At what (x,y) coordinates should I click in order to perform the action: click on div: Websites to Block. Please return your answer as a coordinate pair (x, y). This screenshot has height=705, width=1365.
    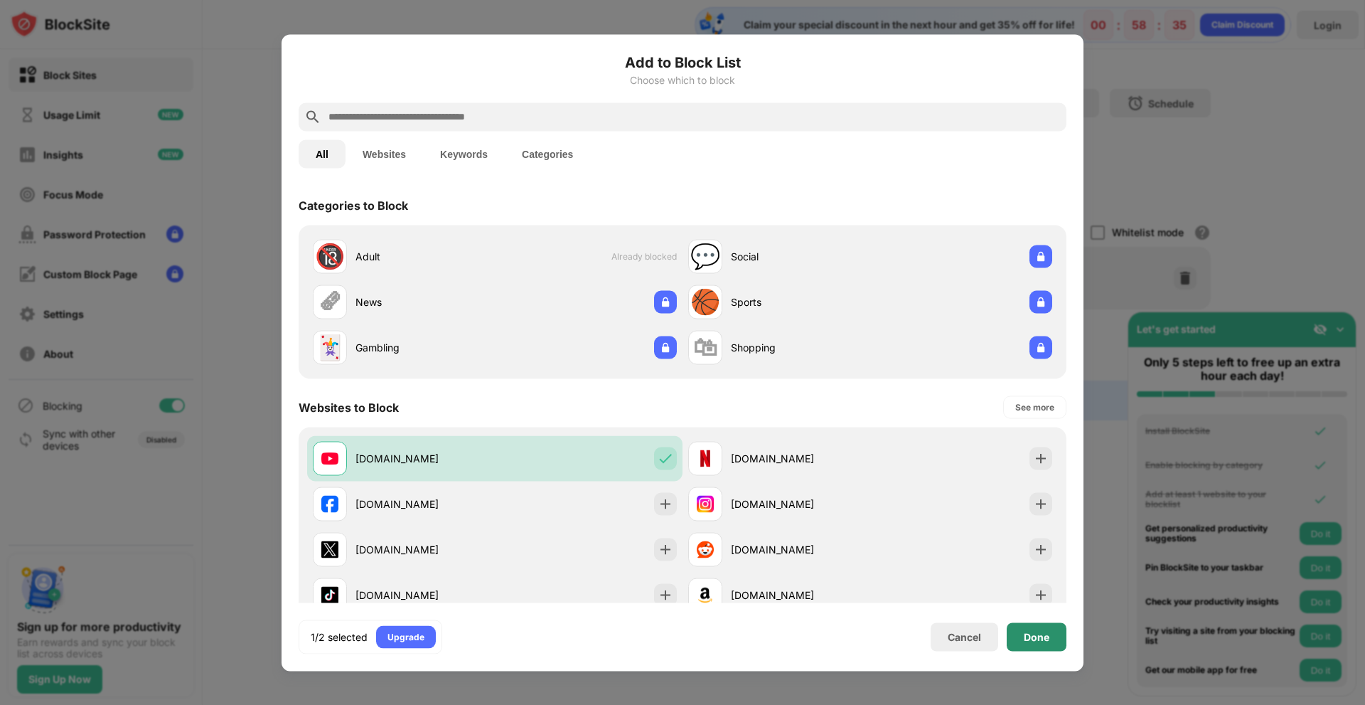
    Looking at the image, I should click on (348, 407).